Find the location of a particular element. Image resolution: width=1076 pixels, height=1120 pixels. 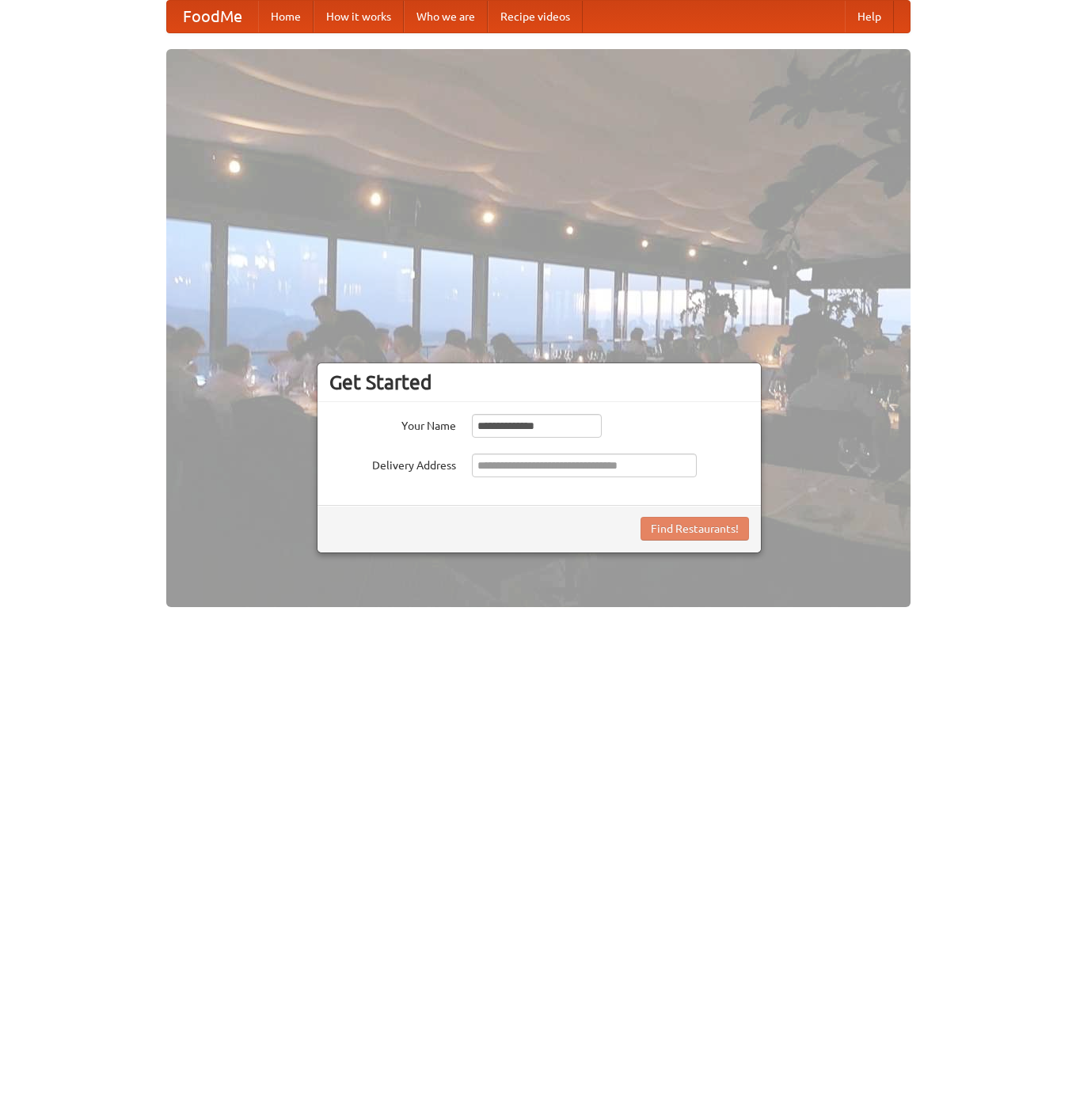

a: Who we are is located at coordinates (446, 17).